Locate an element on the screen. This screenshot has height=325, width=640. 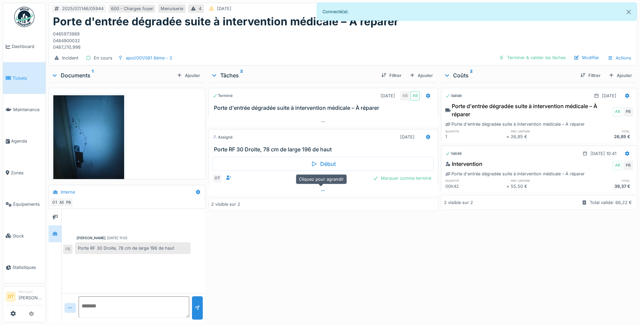
div: Terminé is located at coordinates (223, 96).